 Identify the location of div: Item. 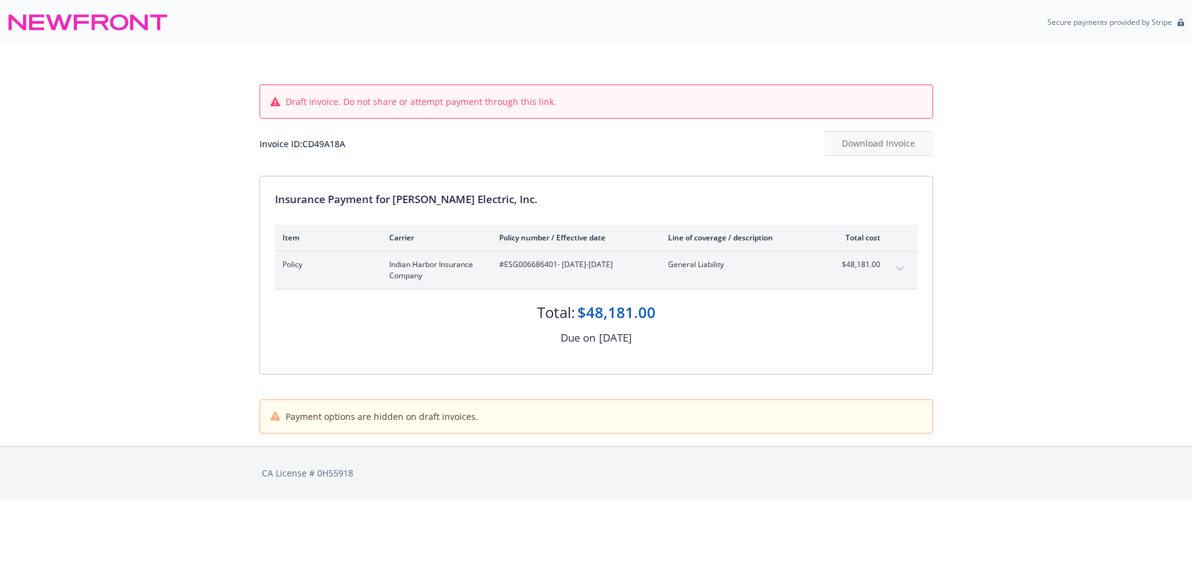
(326, 237).